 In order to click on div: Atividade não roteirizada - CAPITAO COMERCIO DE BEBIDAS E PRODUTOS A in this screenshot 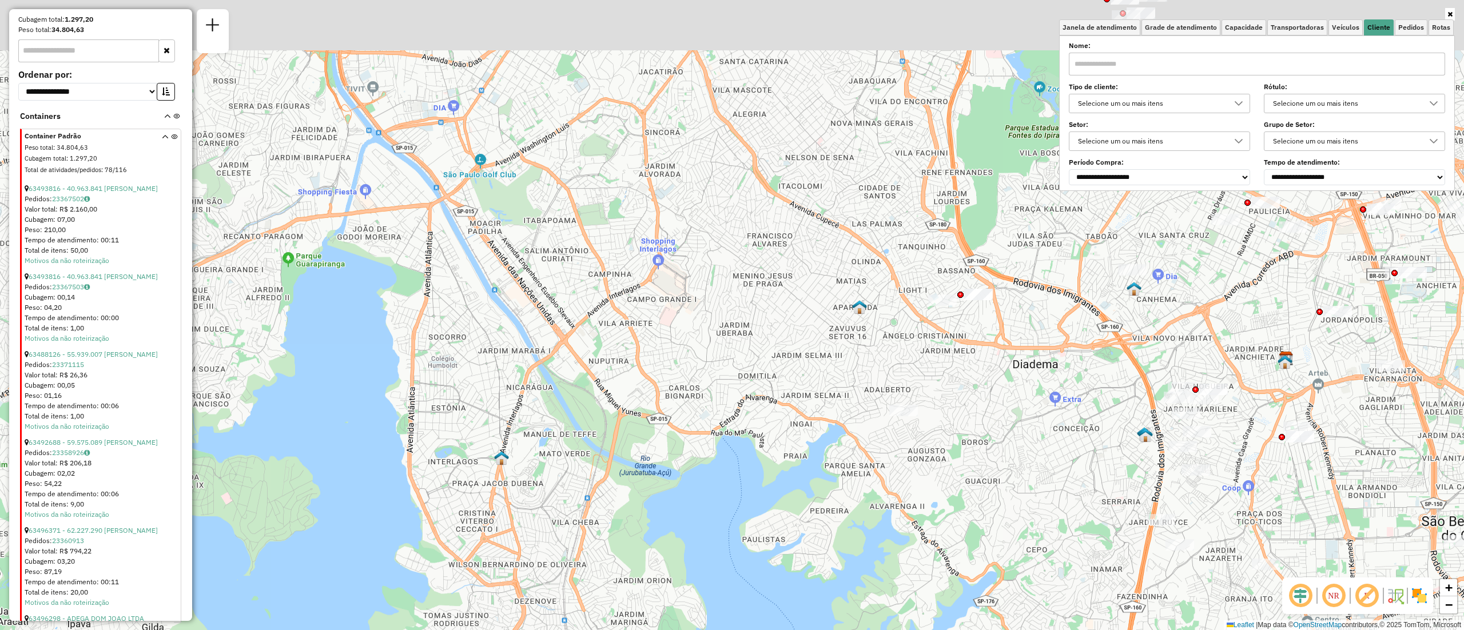, I will do `click(979, 295)`.